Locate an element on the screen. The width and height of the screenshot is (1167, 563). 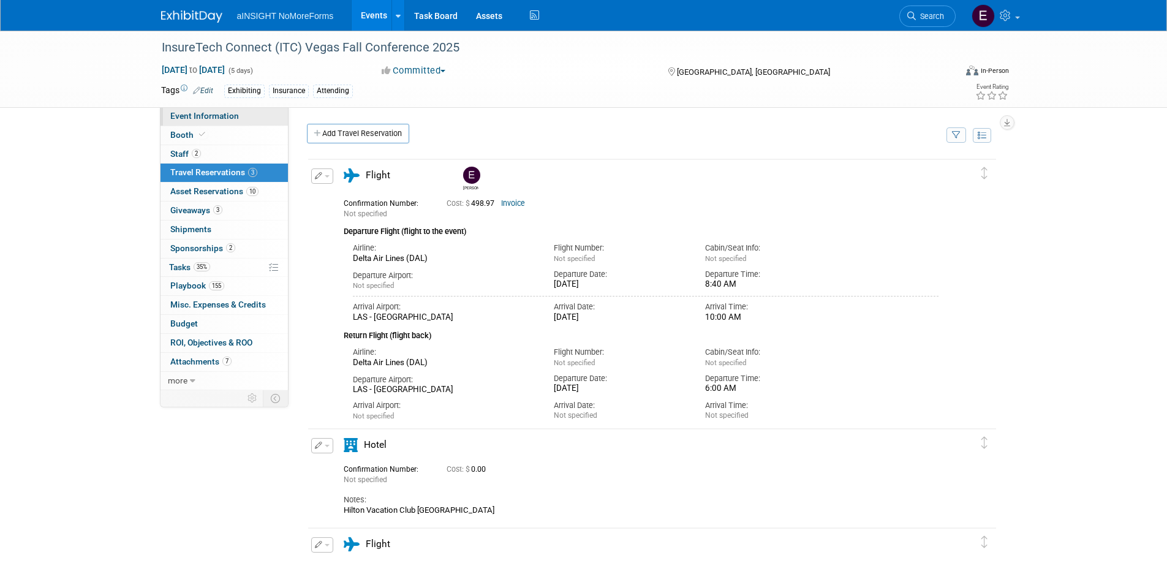
div: 8:40 AM is located at coordinates (771, 284).